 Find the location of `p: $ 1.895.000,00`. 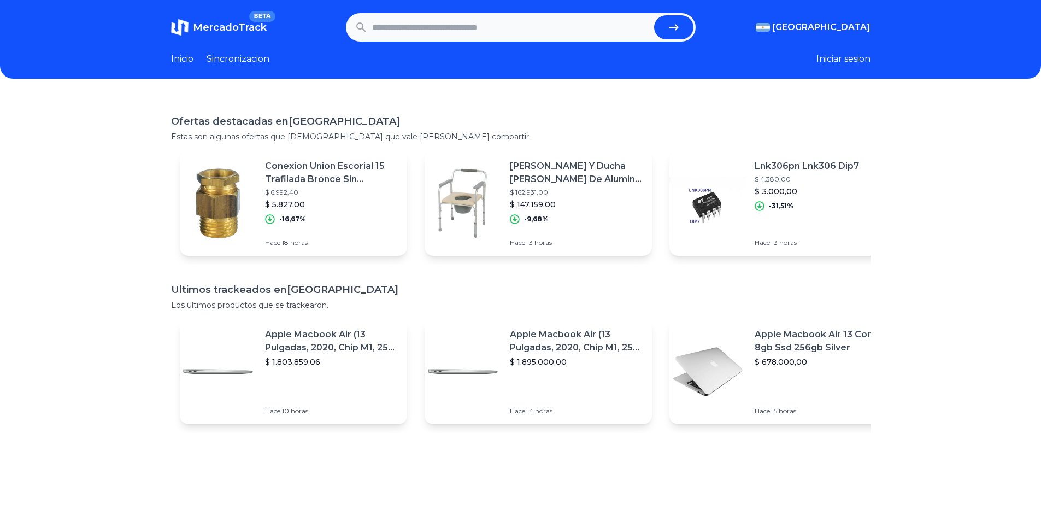

p: $ 1.895.000,00 is located at coordinates (576, 362).